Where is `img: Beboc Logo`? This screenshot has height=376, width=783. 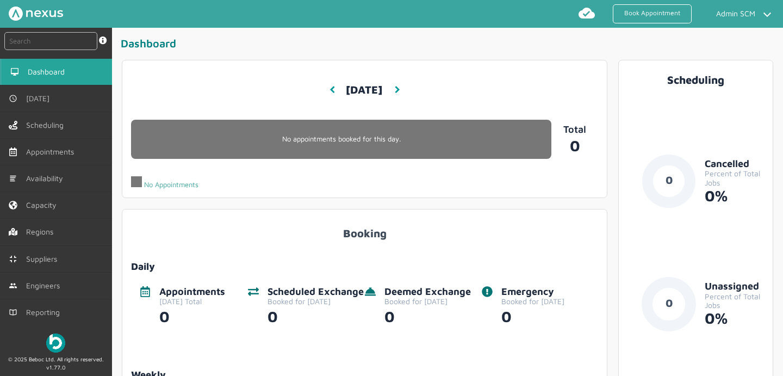 img: Beboc Logo is located at coordinates (55, 342).